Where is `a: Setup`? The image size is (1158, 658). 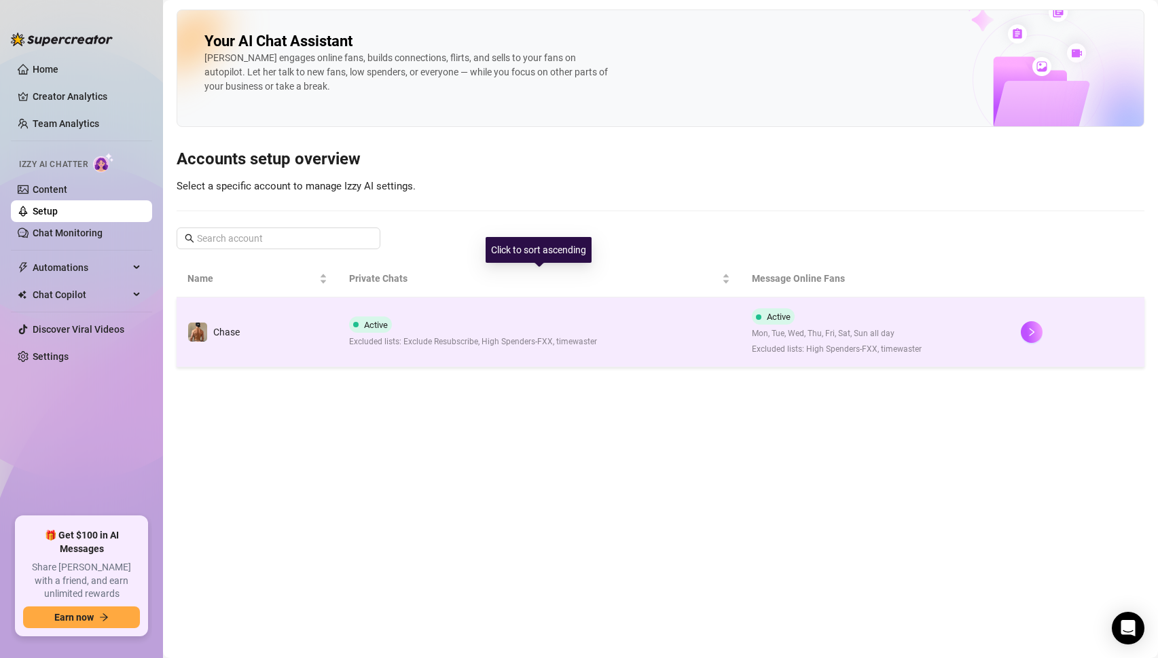
a: Setup is located at coordinates (45, 211).